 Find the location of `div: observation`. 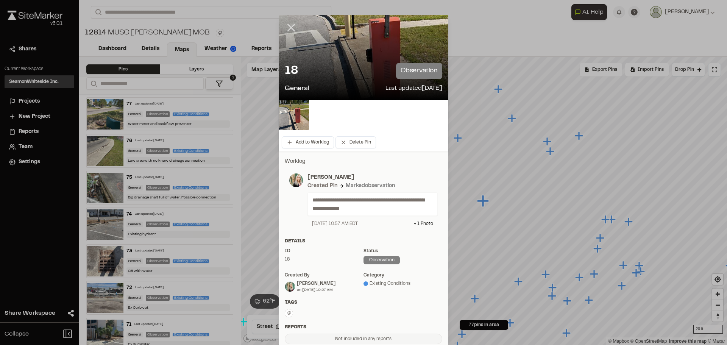

div: observation is located at coordinates (382, 260).